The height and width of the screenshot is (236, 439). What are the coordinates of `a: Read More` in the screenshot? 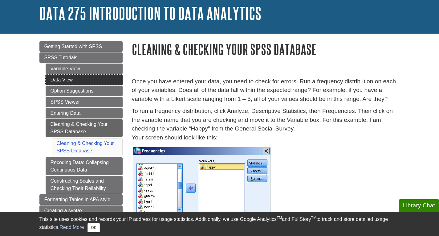 It's located at (72, 227).